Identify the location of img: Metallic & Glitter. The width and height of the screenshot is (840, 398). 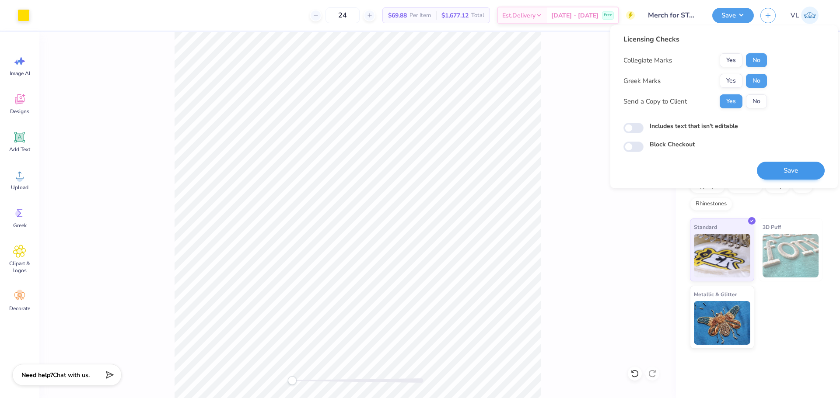
(722, 323).